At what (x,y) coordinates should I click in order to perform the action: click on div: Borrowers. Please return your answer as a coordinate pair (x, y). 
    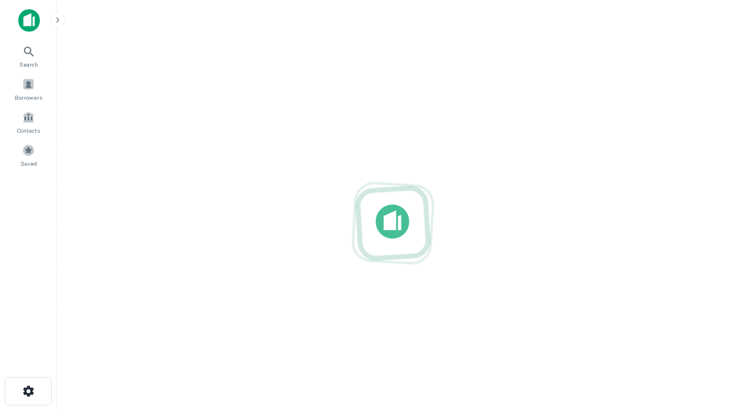
    Looking at the image, I should click on (28, 89).